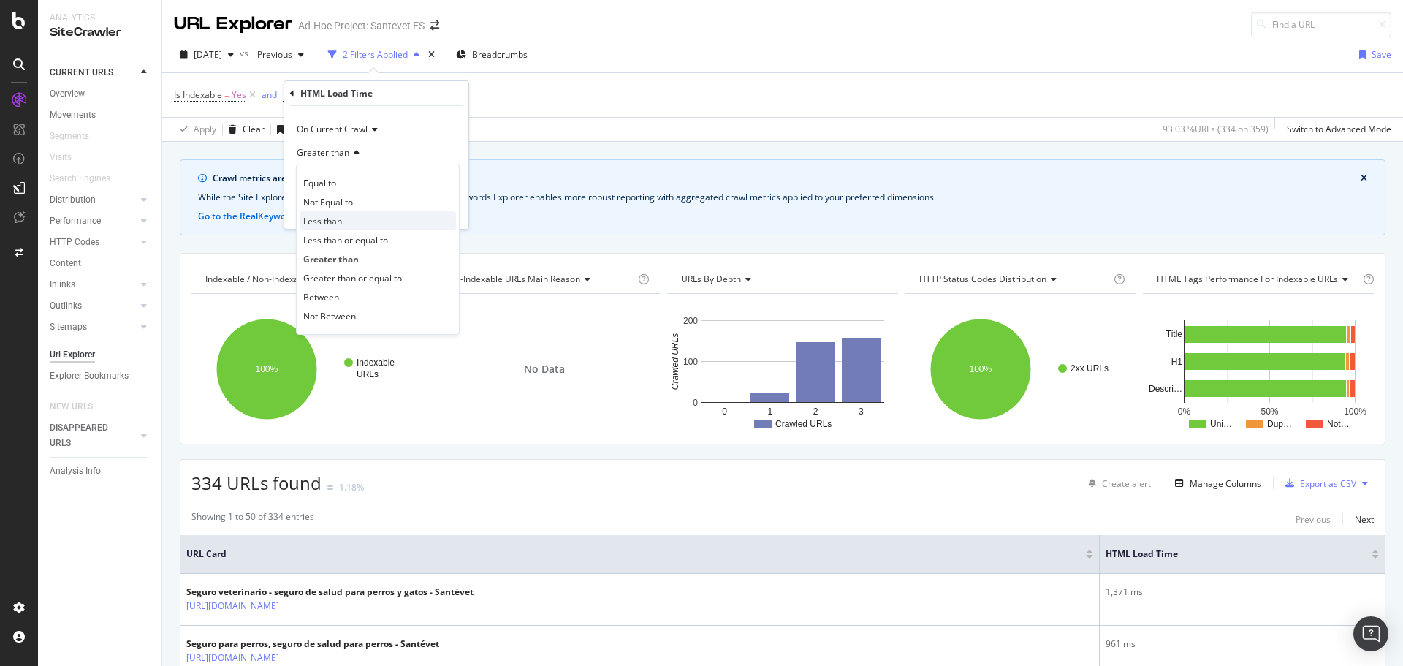 The image size is (1403, 666). I want to click on text: Indexable, so click(376, 362).